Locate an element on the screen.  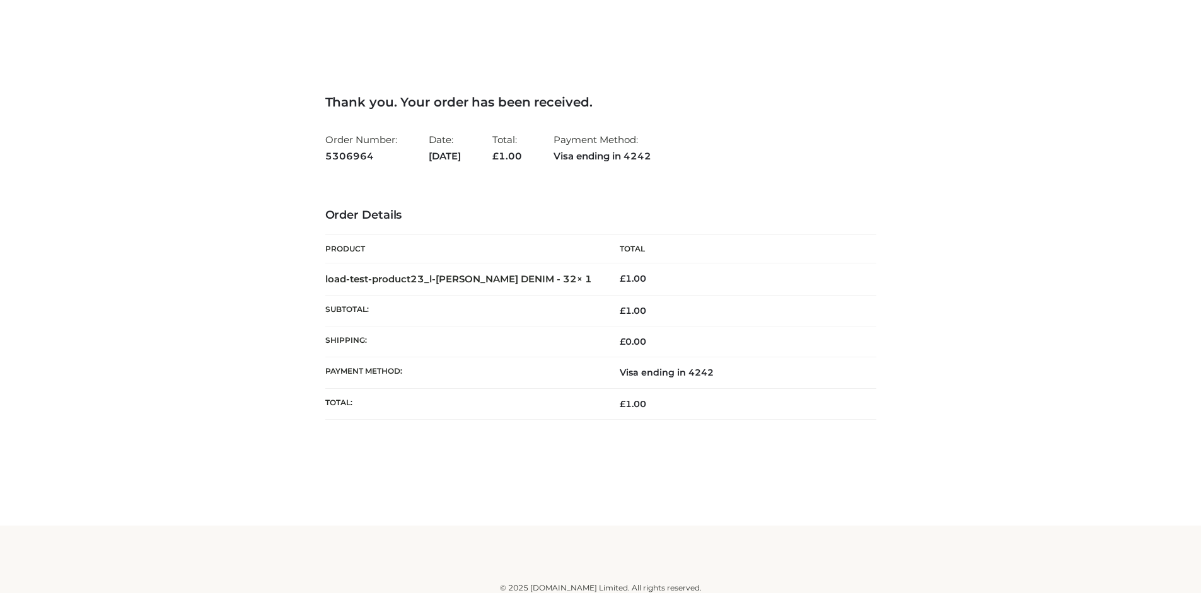
strong: 5306964 is located at coordinates (361, 156).